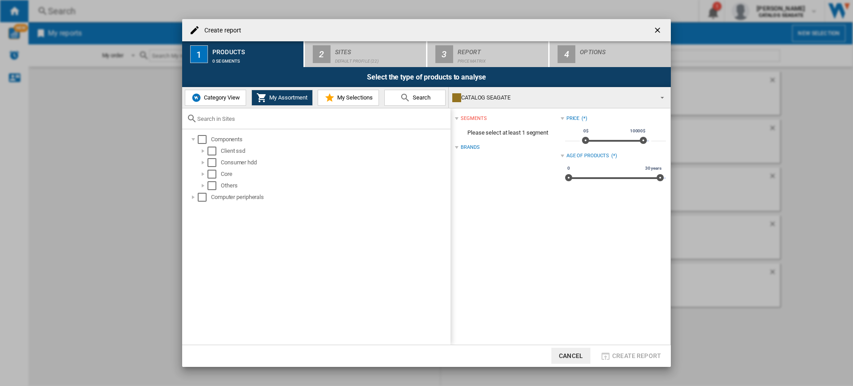 The height and width of the screenshot is (386, 853). I want to click on button: 1 Products 0 segments, so click(243, 54).